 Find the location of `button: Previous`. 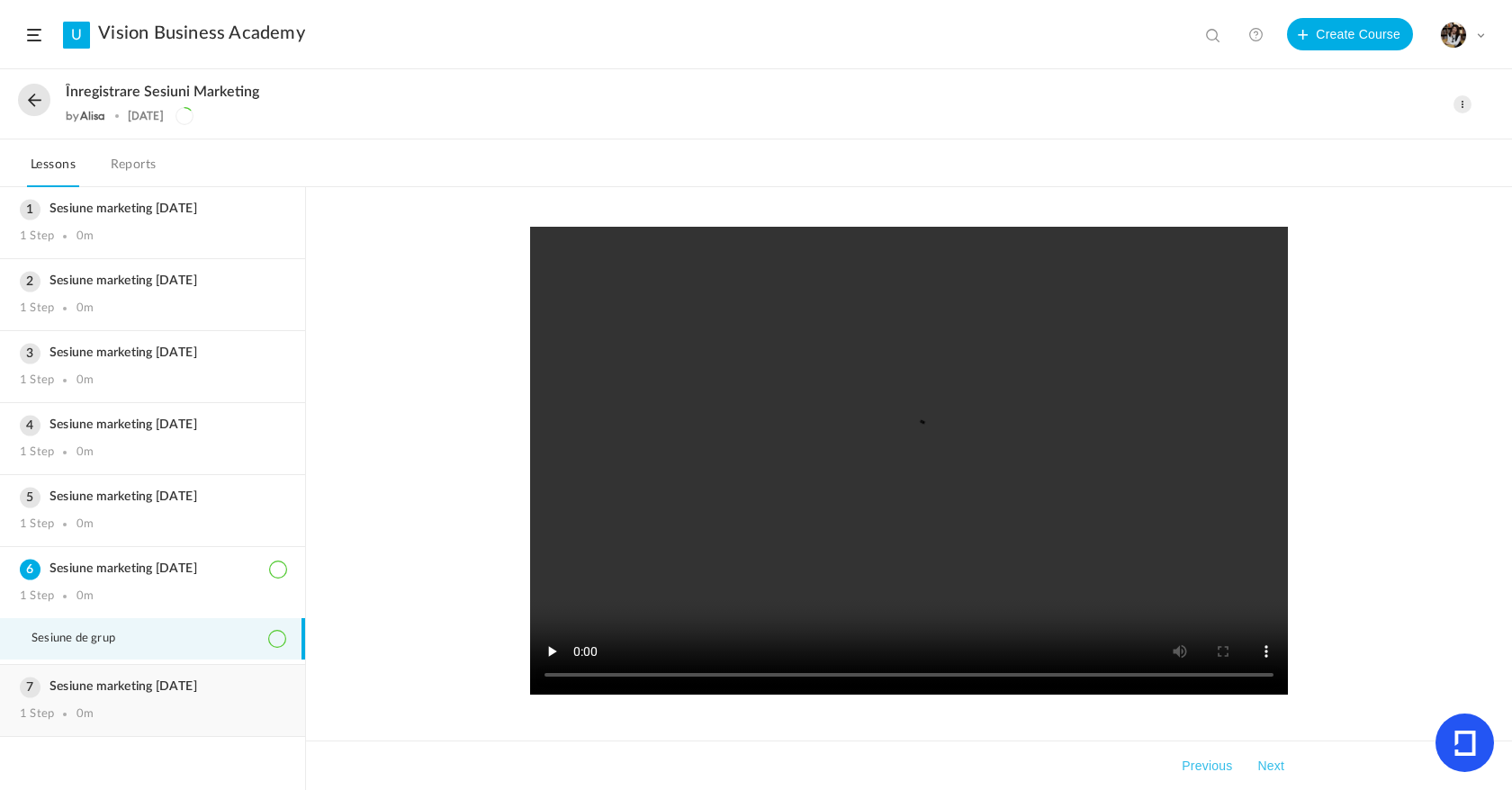

button: Previous is located at coordinates (1207, 766).